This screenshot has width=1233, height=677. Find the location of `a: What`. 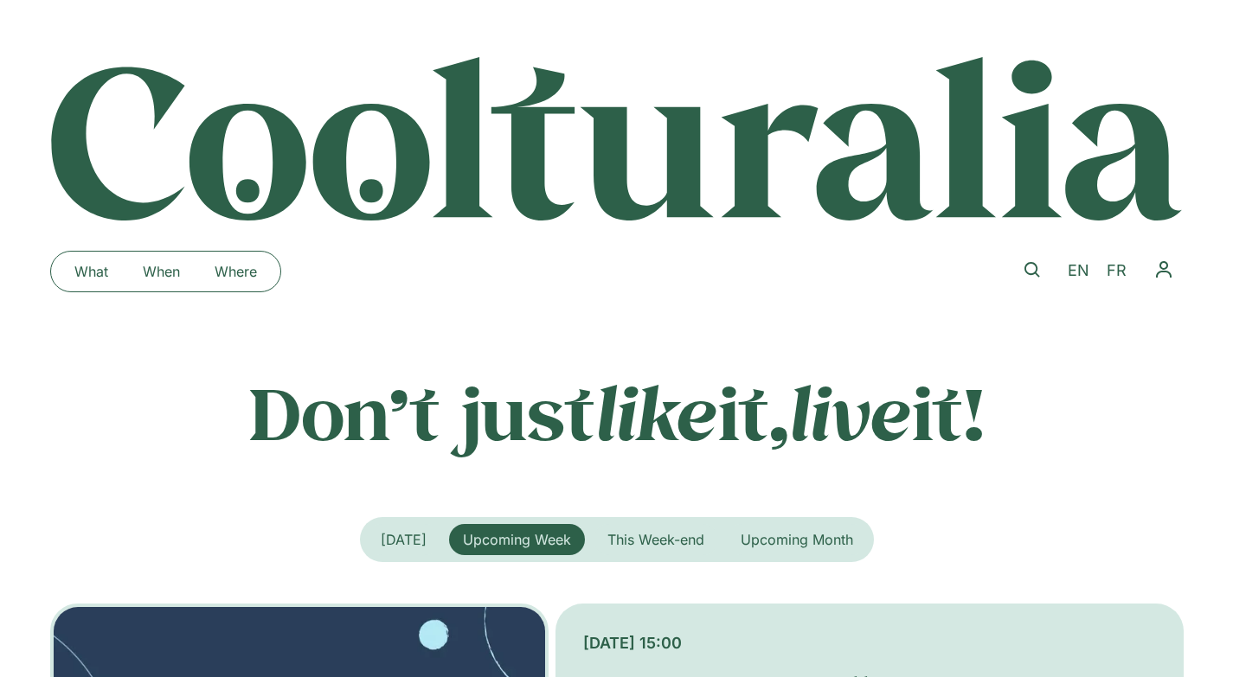

a: What is located at coordinates (91, 272).